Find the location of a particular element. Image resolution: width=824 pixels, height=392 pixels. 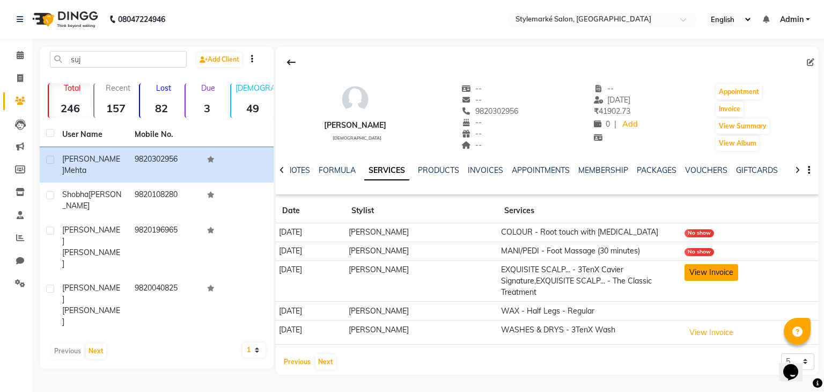

td: 9820108280 is located at coordinates (164, 200).